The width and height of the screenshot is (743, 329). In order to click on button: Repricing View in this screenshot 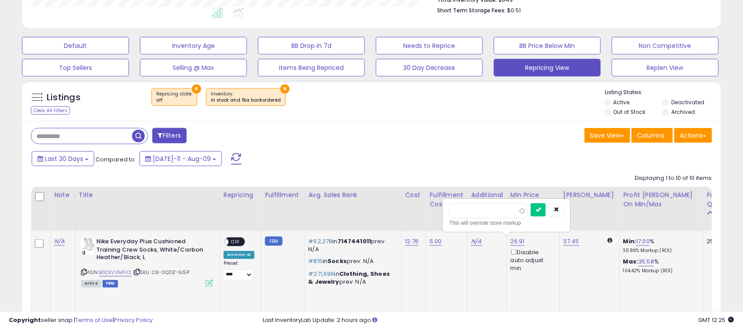, I will do `click(547, 68)`.